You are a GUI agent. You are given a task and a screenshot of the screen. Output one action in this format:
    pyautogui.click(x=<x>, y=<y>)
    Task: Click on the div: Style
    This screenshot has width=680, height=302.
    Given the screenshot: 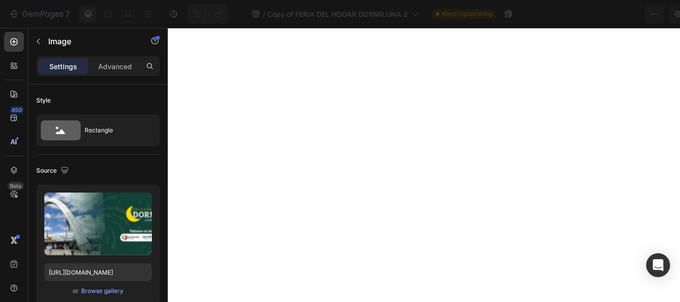 What is the action you would take?
    pyautogui.click(x=43, y=101)
    